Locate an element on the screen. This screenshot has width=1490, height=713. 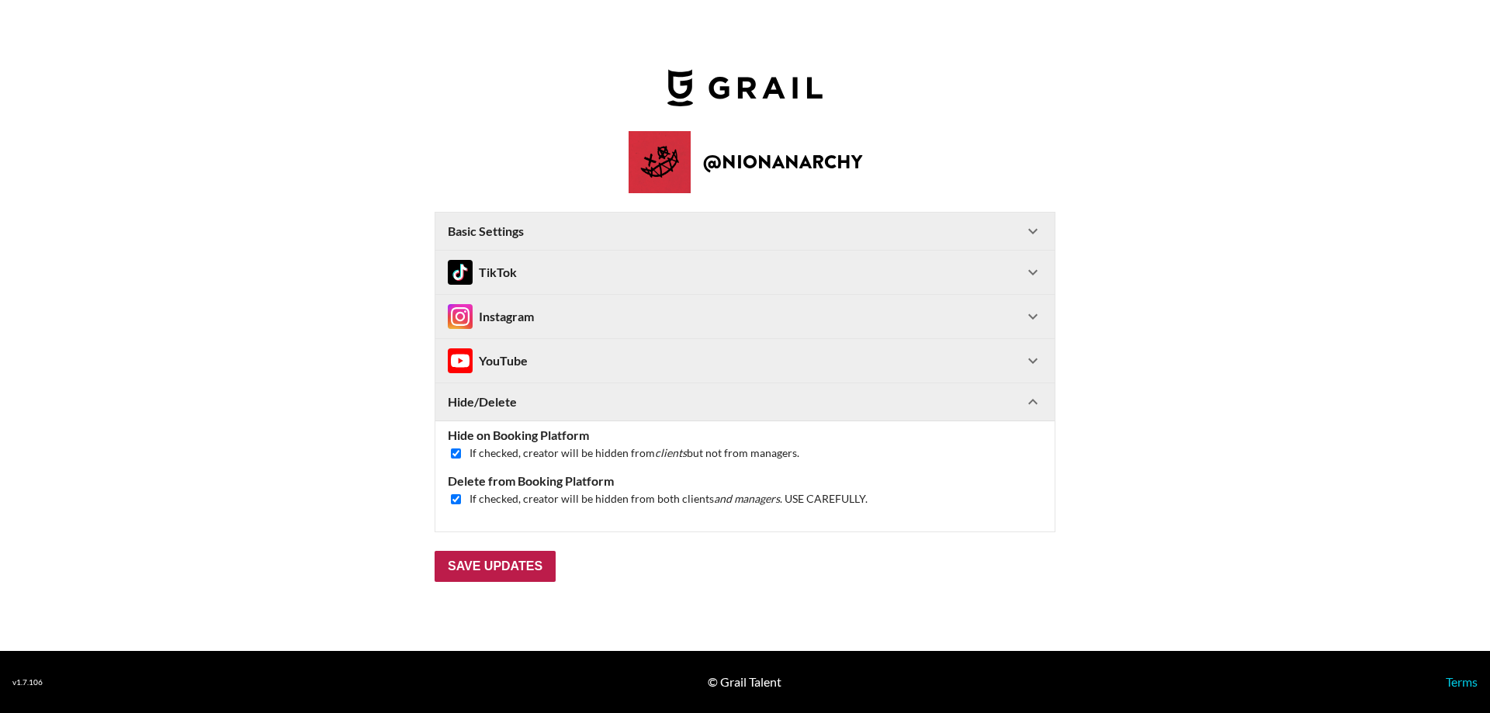
img: Creator is located at coordinates (660, 162).